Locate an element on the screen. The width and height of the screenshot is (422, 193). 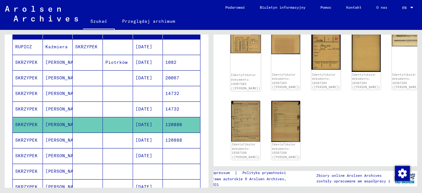
mat-cell: Piotrków is located at coordinates (118, 62).